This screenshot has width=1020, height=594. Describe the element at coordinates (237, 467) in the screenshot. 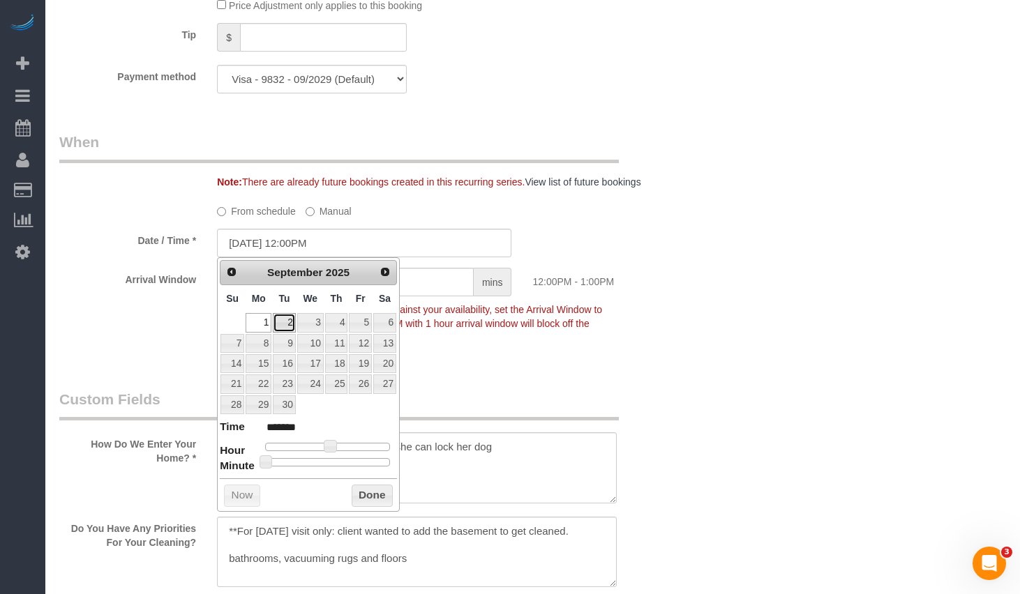

I see `dt: Minute` at that location.